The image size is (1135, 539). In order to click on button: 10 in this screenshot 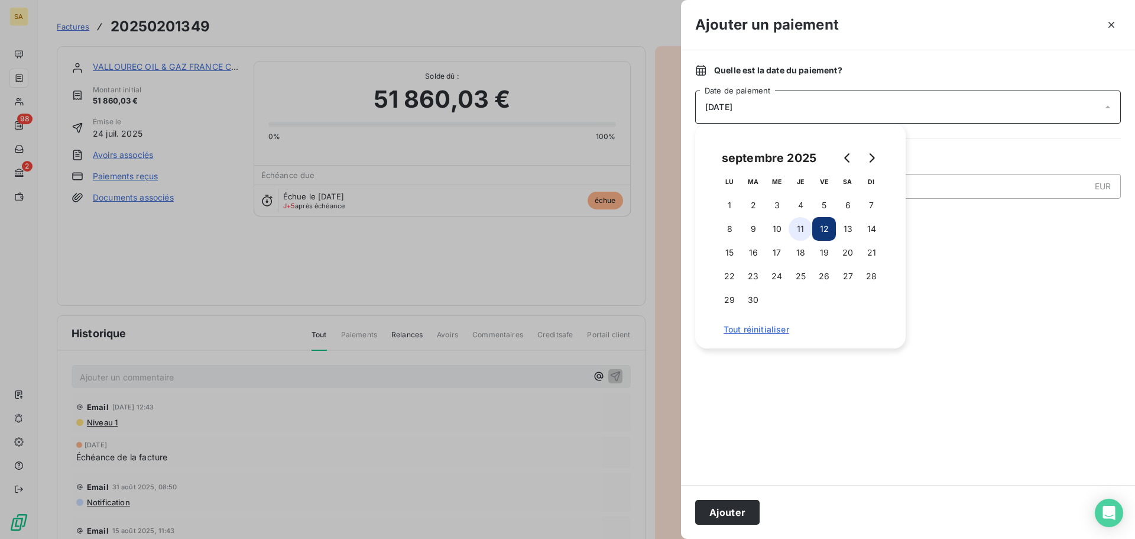, I will do `click(777, 229)`.